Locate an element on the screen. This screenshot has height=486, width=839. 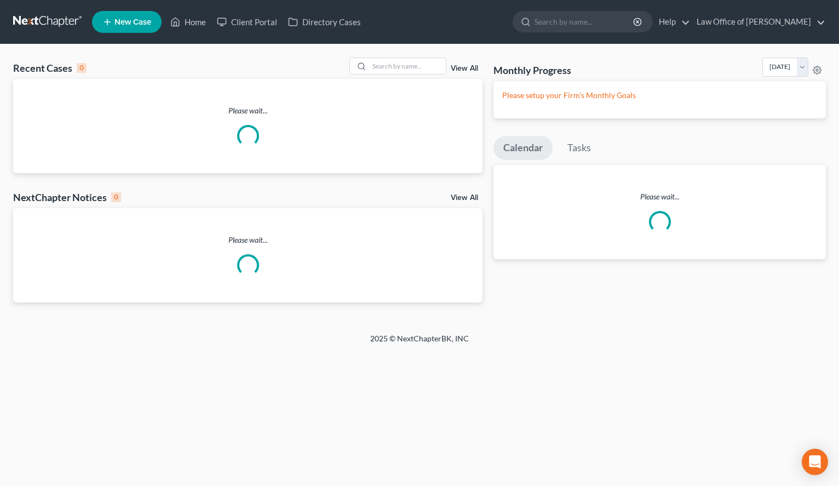
a: Directory Cases is located at coordinates (324, 22).